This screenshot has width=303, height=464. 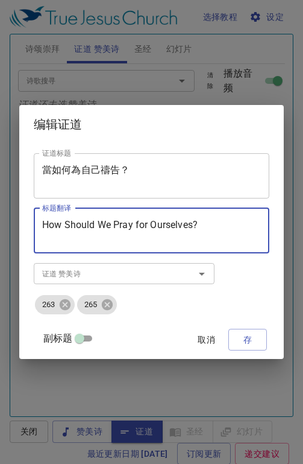 What do you see at coordinates (151, 230) in the screenshot?
I see `textarea: How Should We Pray for Ourselves?` at bounding box center [151, 230].